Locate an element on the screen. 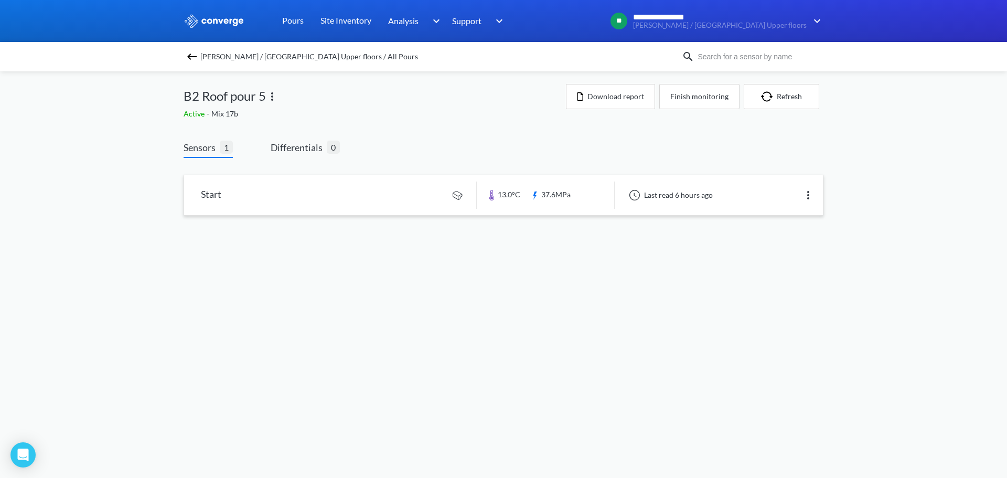 Image resolution: width=1007 pixels, height=478 pixels. img: logo_ewhite.svg is located at coordinates (214, 21).